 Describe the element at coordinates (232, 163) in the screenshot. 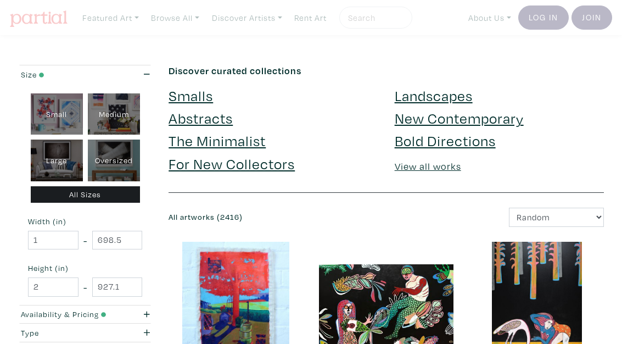

I see `a: For New Collectors` at that location.